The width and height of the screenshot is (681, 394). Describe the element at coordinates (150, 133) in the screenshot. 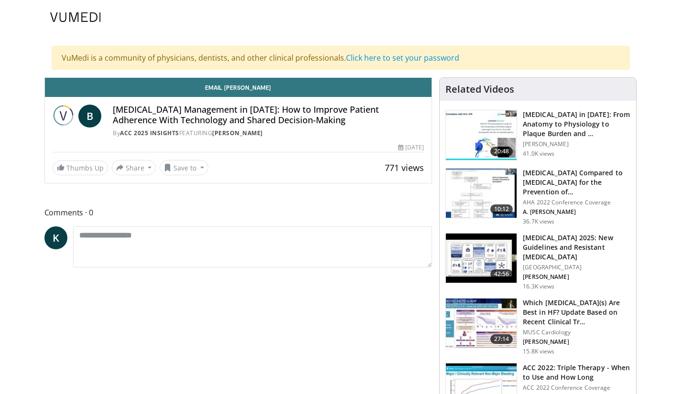

I see `a: ACC 2025 Insights` at that location.